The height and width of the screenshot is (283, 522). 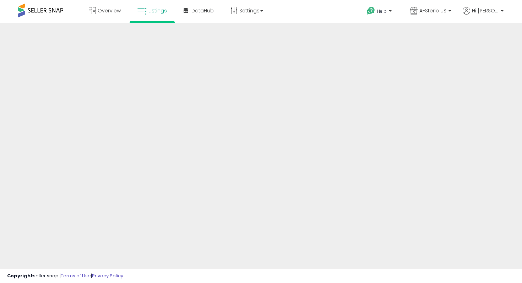 What do you see at coordinates (65, 276) in the screenshot?
I see `div: seller snap | |` at bounding box center [65, 276].